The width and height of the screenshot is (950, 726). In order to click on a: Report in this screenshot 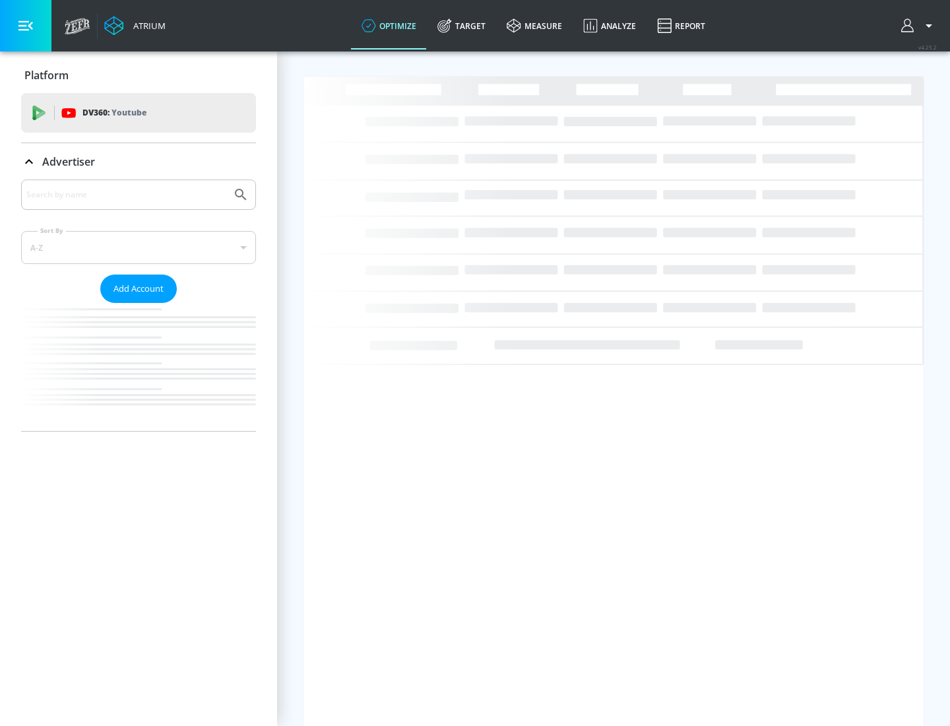, I will do `click(681, 26)`.